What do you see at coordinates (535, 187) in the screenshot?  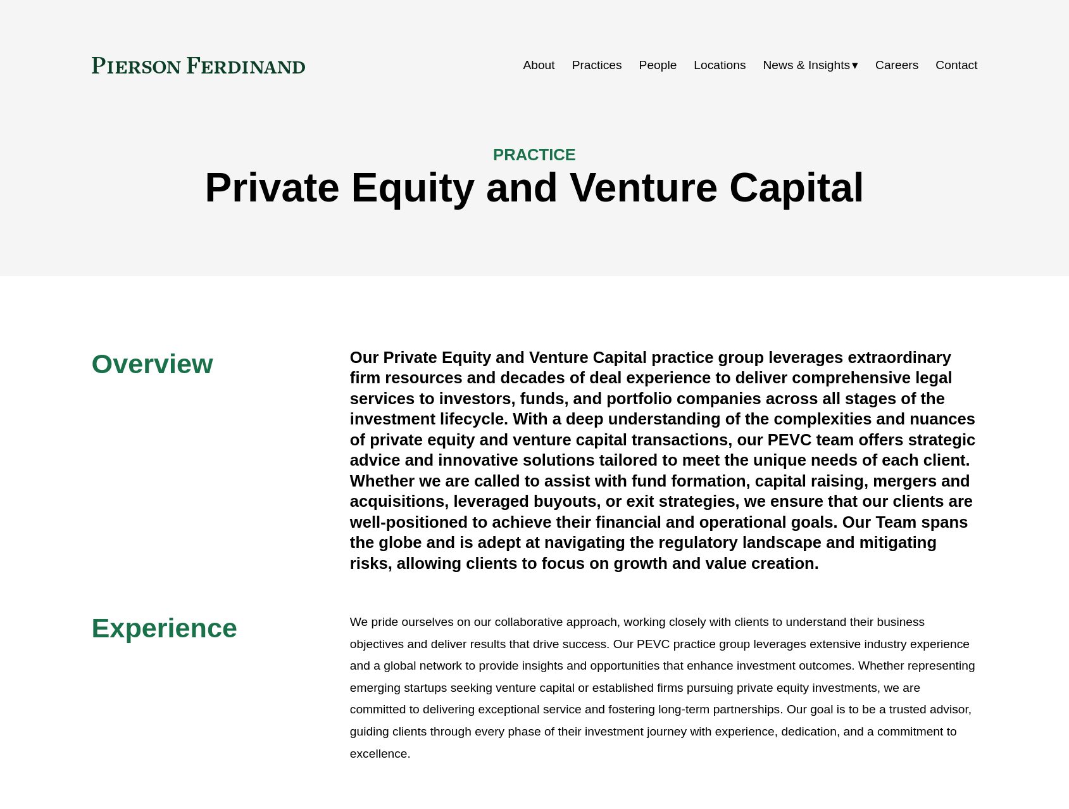 I see `h1: Private Equity and Venture Capital` at bounding box center [535, 187].